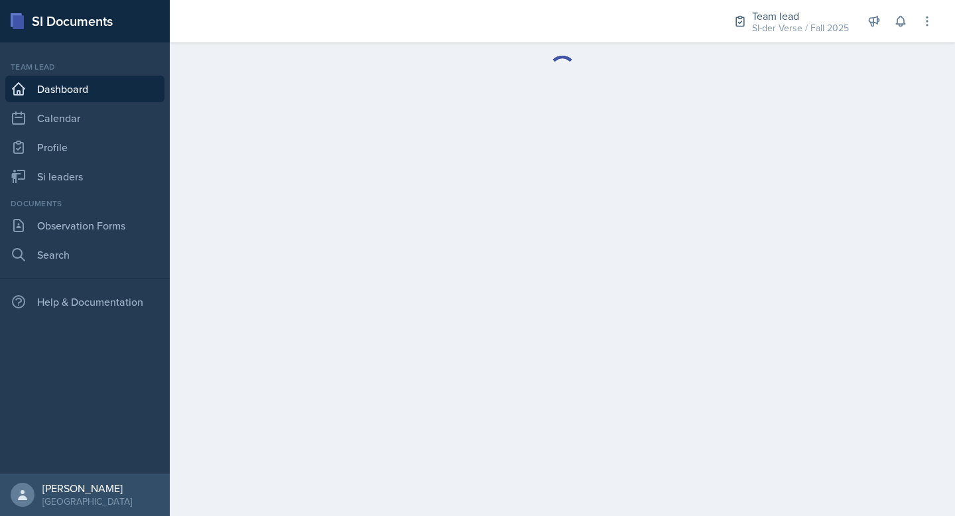  I want to click on div: Help & Documentation, so click(85, 302).